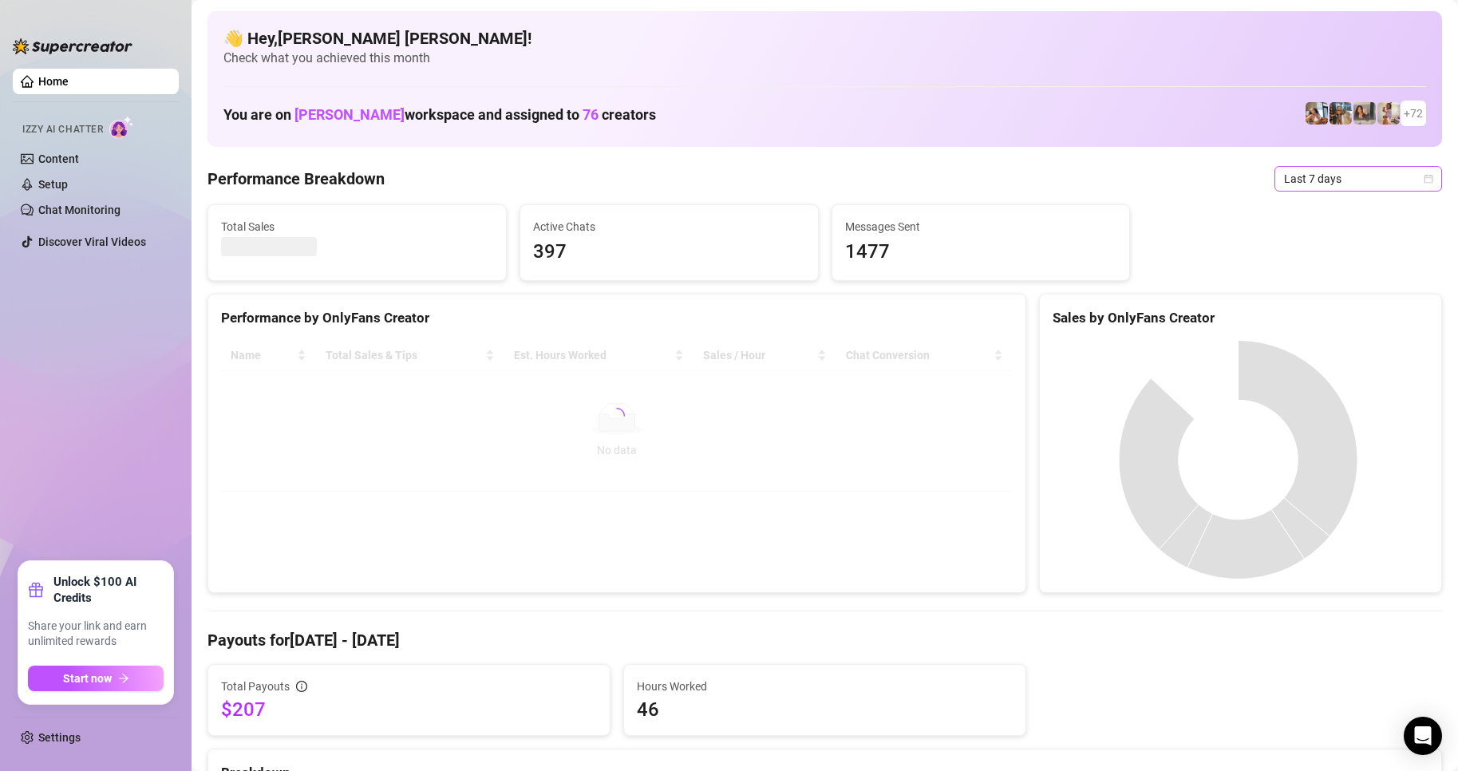 This screenshot has height=771, width=1458. What do you see at coordinates (440, 115) in the screenshot?
I see `h1: You are on workspace and assigned to creators` at bounding box center [440, 115].